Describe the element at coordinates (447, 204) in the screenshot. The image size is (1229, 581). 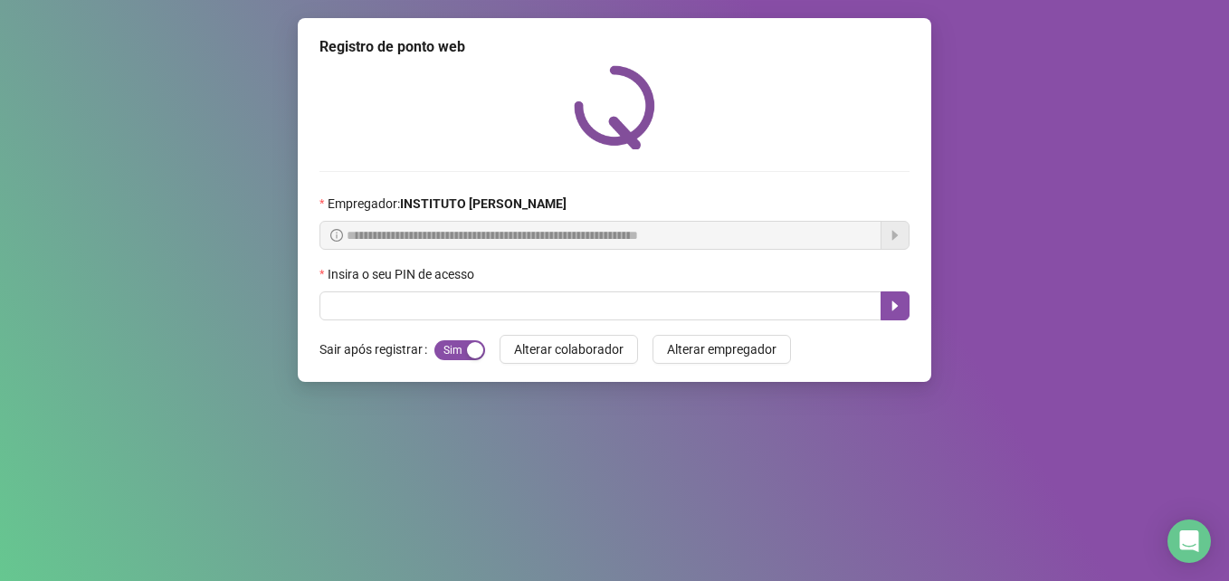
I see `span: Empregador :` at that location.